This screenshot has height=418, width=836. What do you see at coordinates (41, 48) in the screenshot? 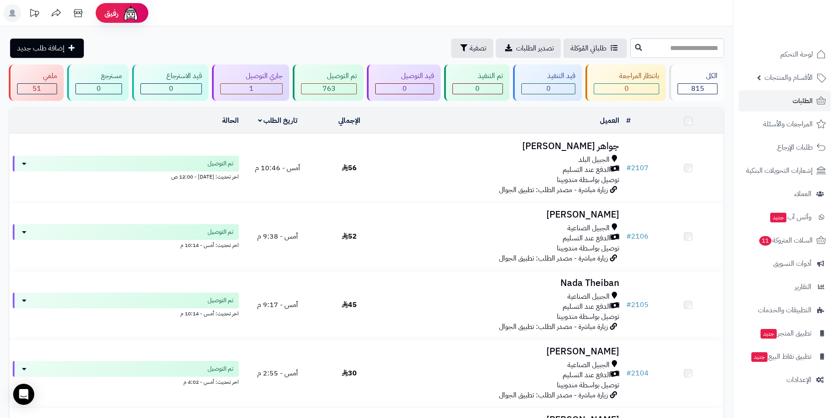
I see `span: إضافة طلب جديد` at bounding box center [41, 48].